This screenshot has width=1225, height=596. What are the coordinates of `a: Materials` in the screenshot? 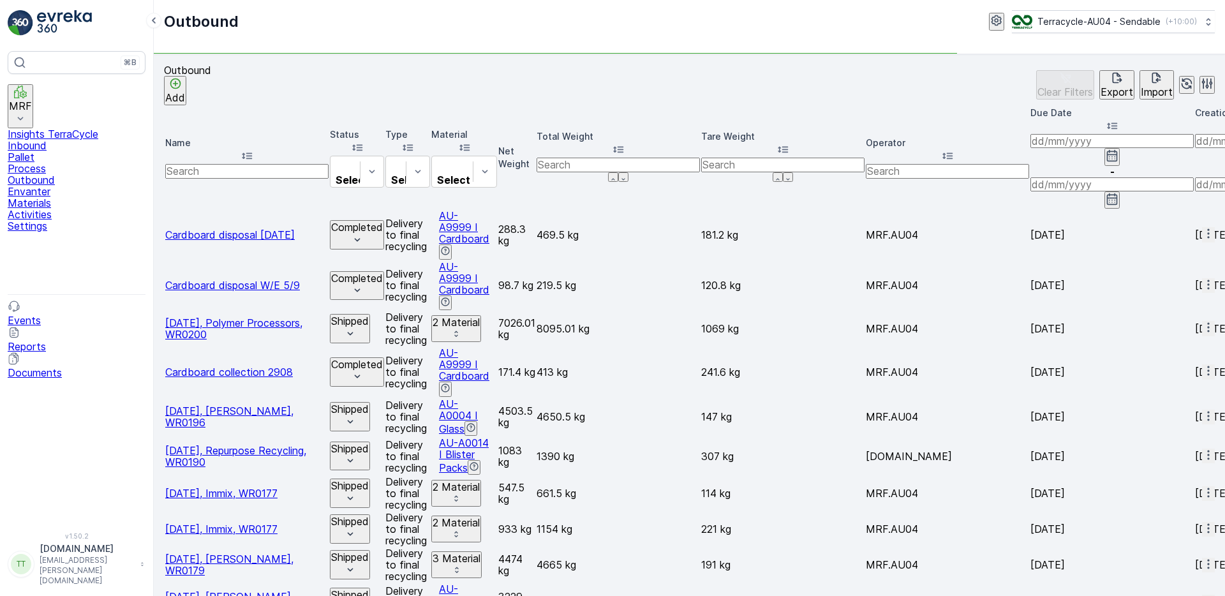 It's located at (77, 203).